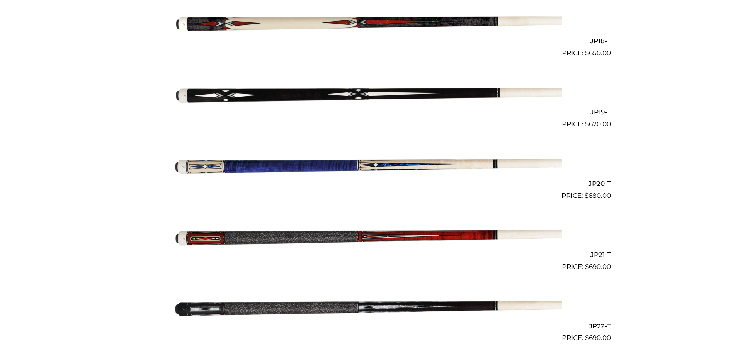 The image size is (733, 357). I want to click on img: JP20-T, so click(367, 165).